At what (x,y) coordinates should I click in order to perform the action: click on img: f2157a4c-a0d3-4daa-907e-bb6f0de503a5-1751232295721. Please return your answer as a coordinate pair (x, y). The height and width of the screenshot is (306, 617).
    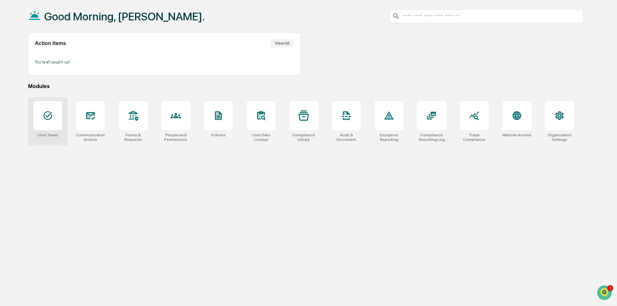
    Looking at the image, I should click on (8, 8).